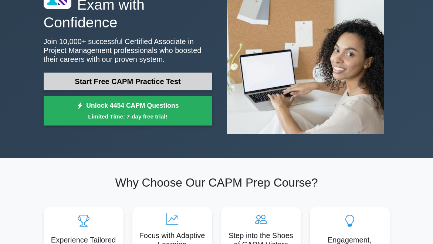 The image size is (433, 244). I want to click on a: Start Free CAPM Practice Test, so click(128, 81).